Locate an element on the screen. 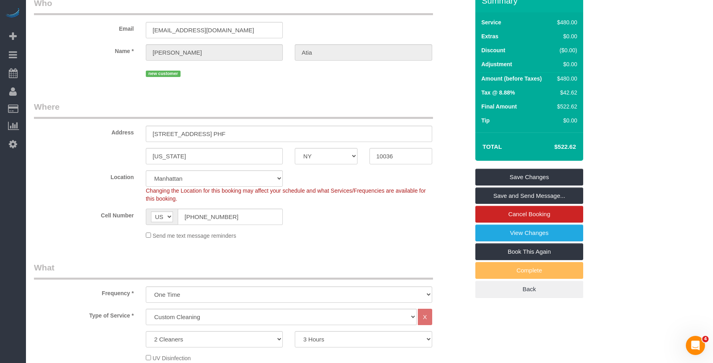 This screenshot has height=363, width=713. label: Name * is located at coordinates (84, 50).